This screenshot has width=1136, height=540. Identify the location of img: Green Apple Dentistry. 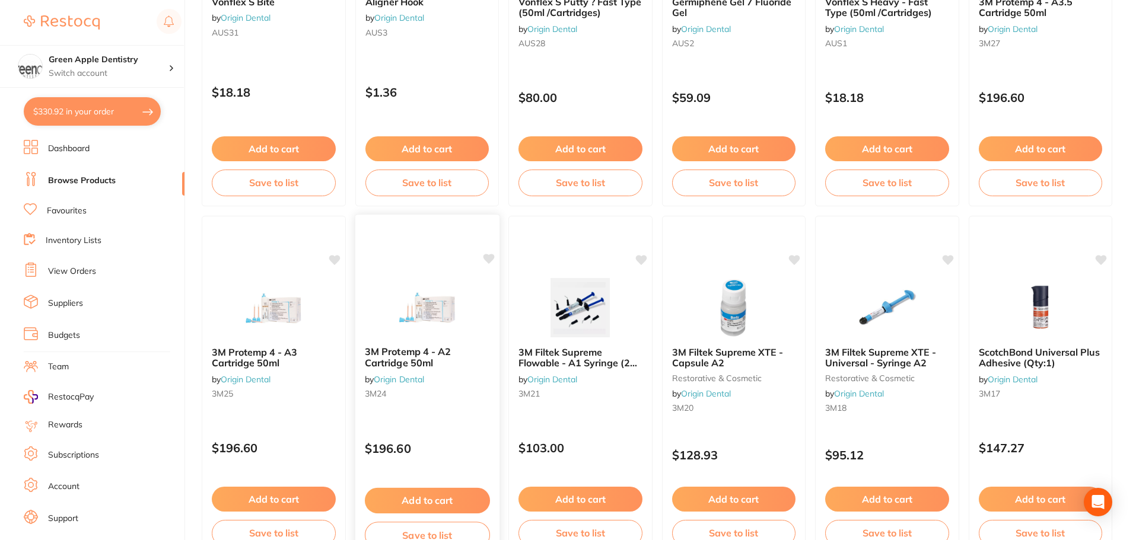
(30, 66).